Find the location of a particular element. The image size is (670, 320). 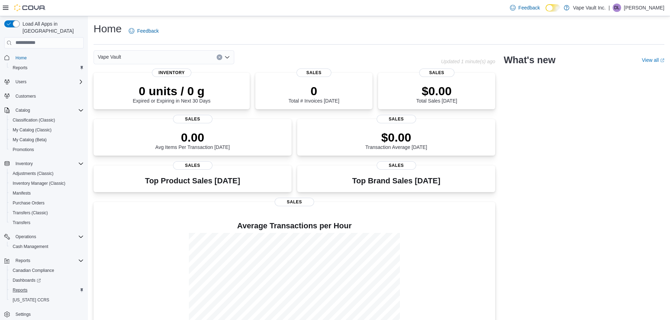

svg: External link is located at coordinates (662, 60).